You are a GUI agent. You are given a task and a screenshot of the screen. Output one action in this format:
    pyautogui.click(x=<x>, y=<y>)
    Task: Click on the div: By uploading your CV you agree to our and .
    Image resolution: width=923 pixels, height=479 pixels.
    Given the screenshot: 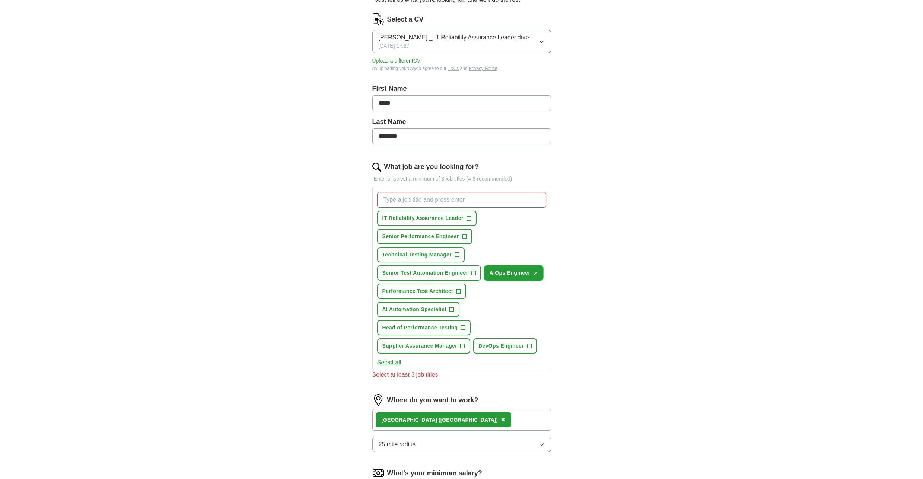 What is the action you would take?
    pyautogui.click(x=462, y=68)
    